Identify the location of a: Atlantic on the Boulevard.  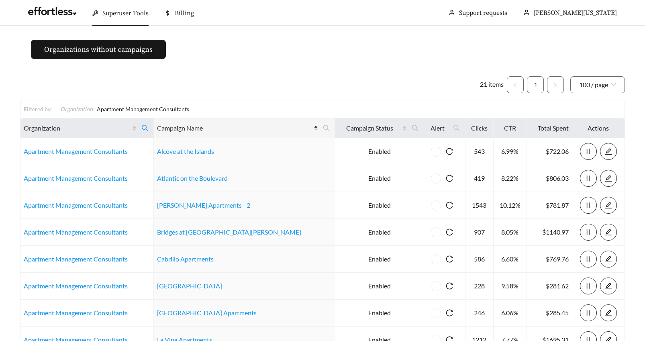
(192, 178).